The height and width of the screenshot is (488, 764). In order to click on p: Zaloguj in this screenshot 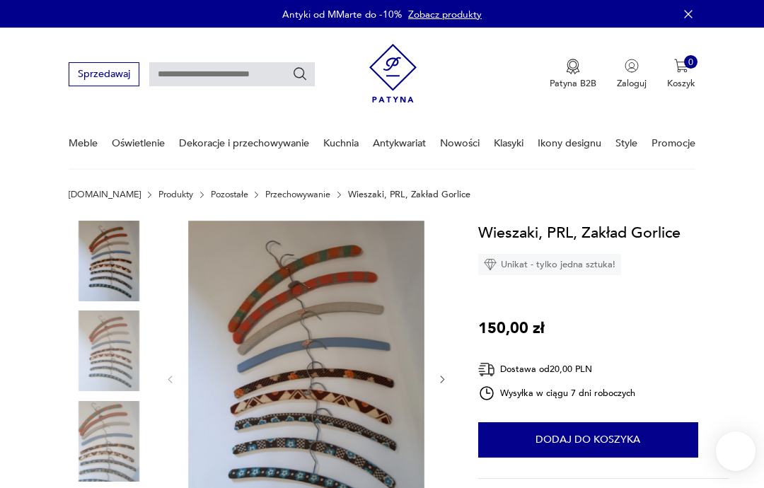, I will do `click(632, 83)`.